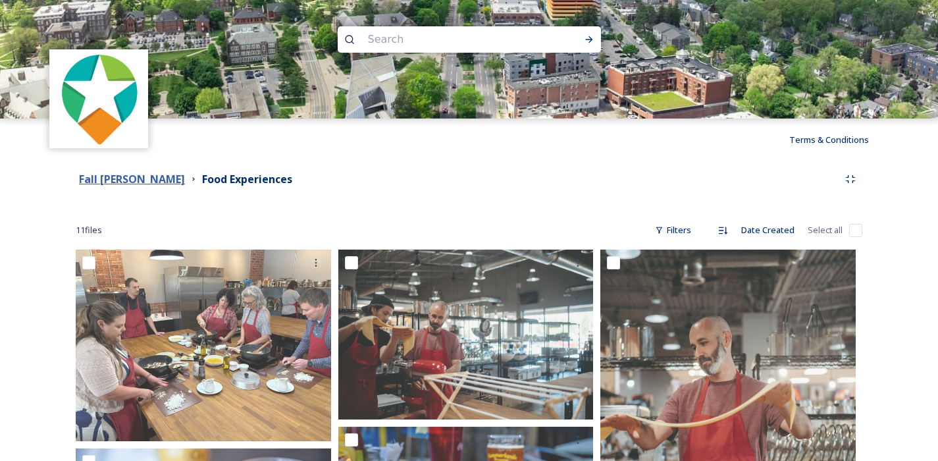 The height and width of the screenshot is (461, 938). Describe the element at coordinates (824, 230) in the screenshot. I see `span: Select all` at that location.